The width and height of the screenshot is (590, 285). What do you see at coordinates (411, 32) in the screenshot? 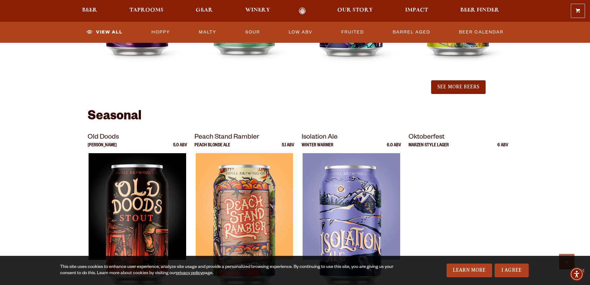
I see `a: Barrel Aged` at bounding box center [411, 32].